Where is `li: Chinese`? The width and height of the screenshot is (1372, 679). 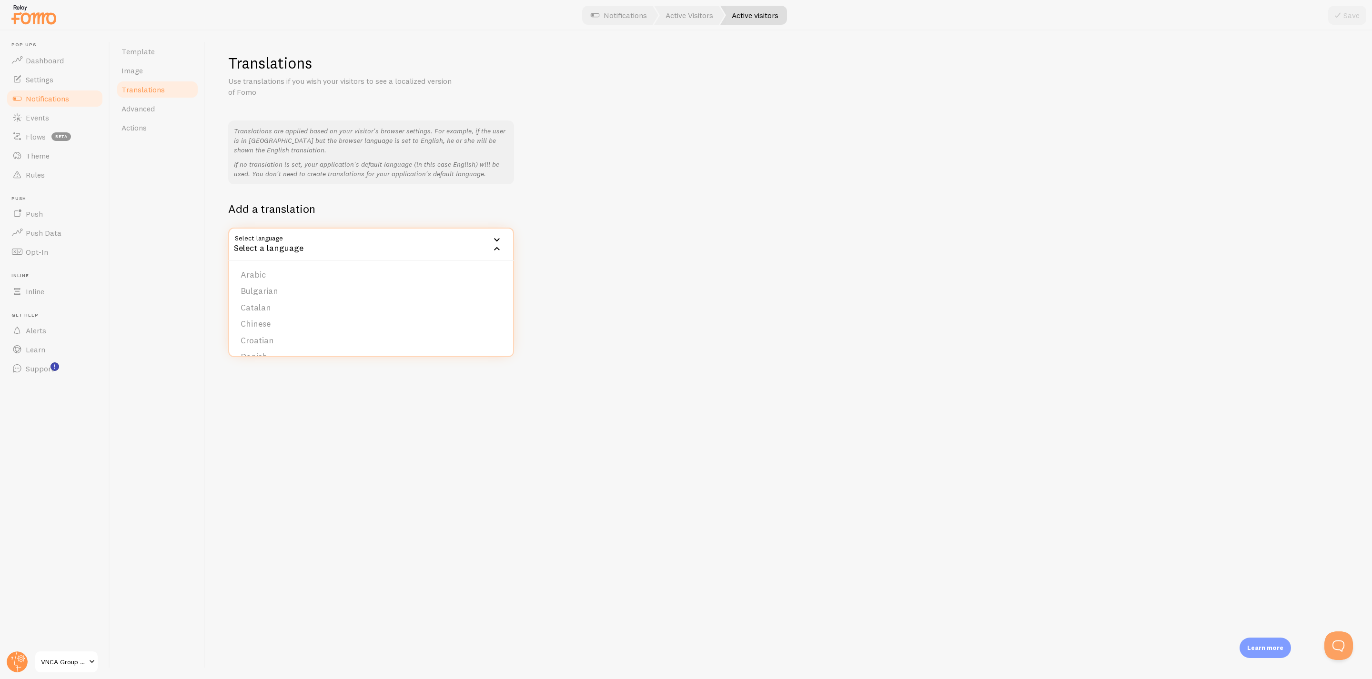 li: Chinese is located at coordinates (371, 324).